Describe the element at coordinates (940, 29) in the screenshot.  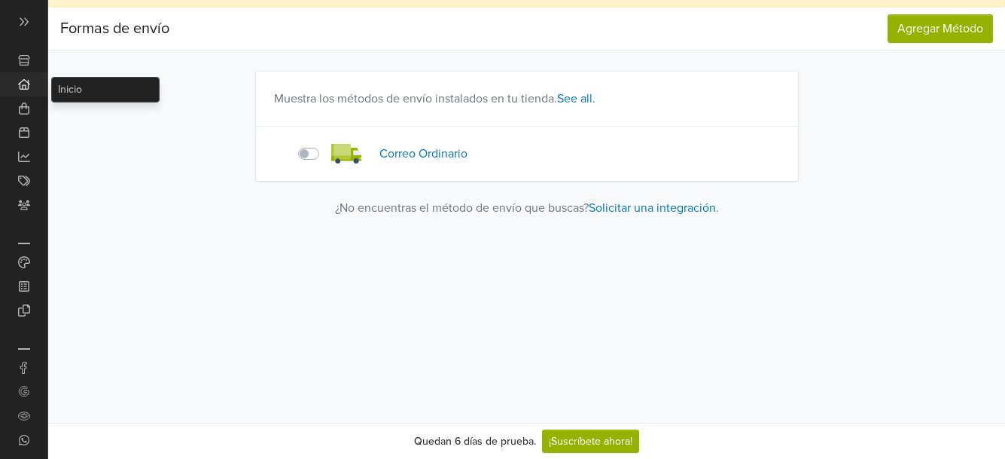
I see `button: Agregar Método` at that location.